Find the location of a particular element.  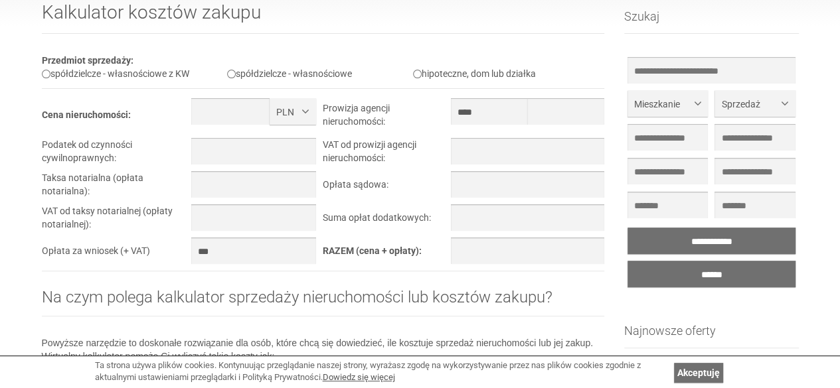

b: Cena nieruchomości: is located at coordinates (86, 115).